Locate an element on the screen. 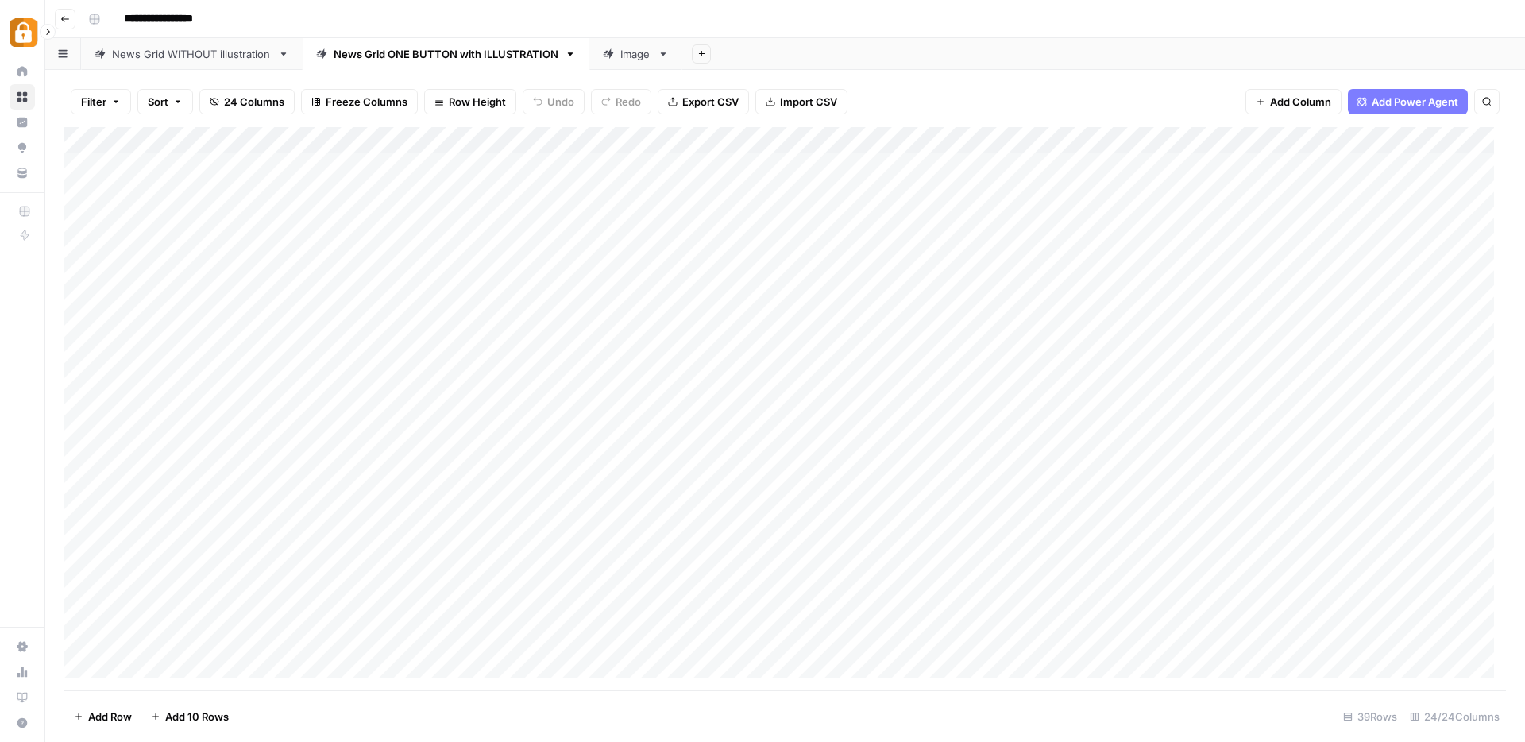 This screenshot has height=742, width=1525. span: Row Height is located at coordinates (477, 102).